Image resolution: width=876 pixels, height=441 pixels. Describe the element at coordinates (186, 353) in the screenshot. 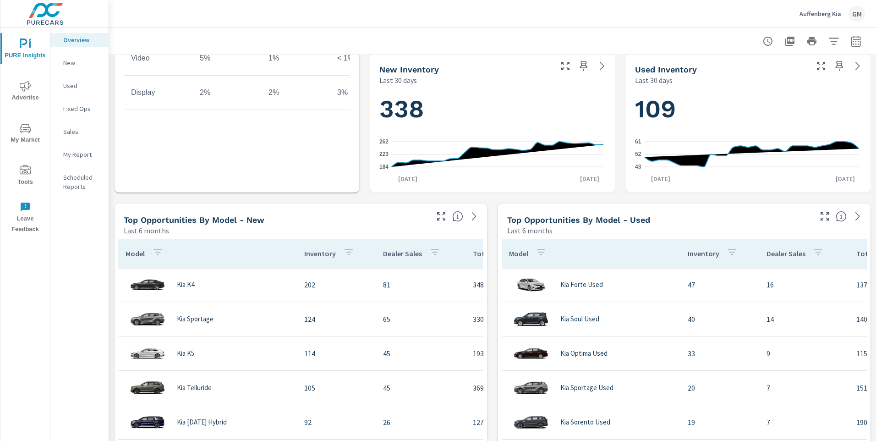

I see `p: Kia K5` at that location.